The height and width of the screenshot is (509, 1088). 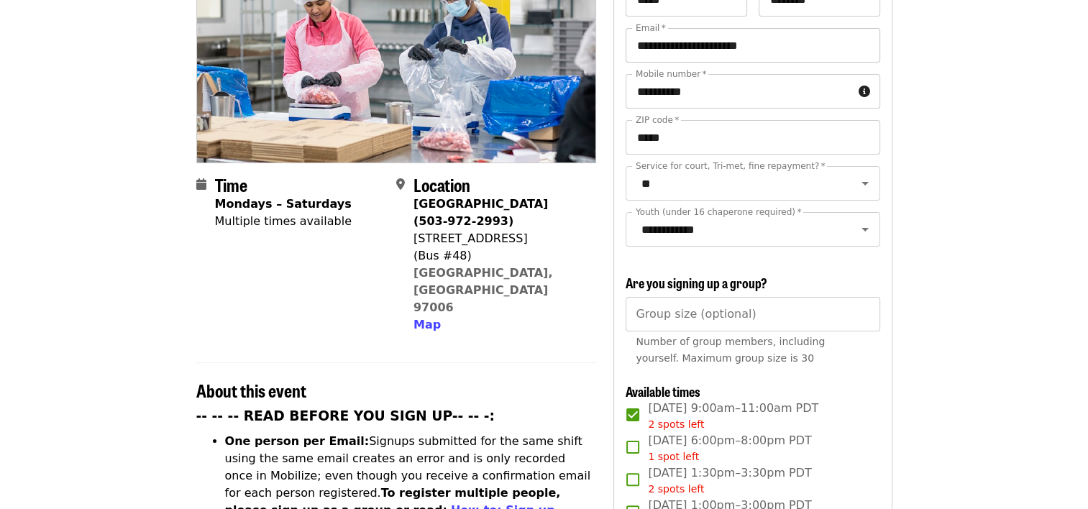 What do you see at coordinates (442, 184) in the screenshot?
I see `span: Location` at bounding box center [442, 184].